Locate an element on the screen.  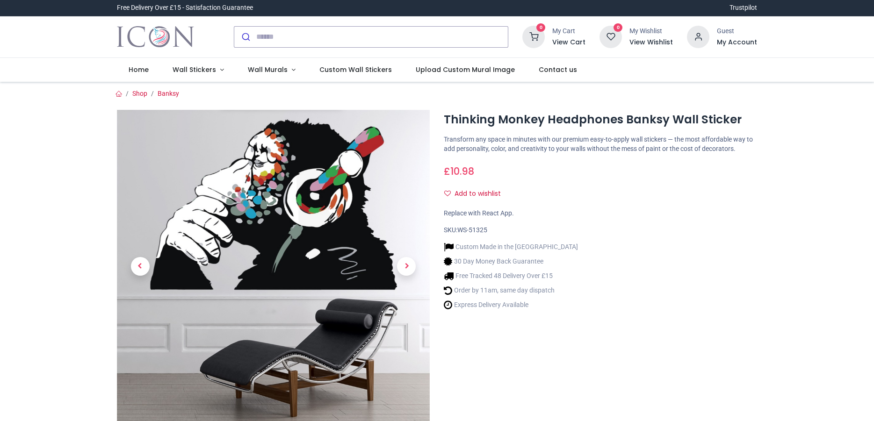
a: Next is located at coordinates (407, 266).